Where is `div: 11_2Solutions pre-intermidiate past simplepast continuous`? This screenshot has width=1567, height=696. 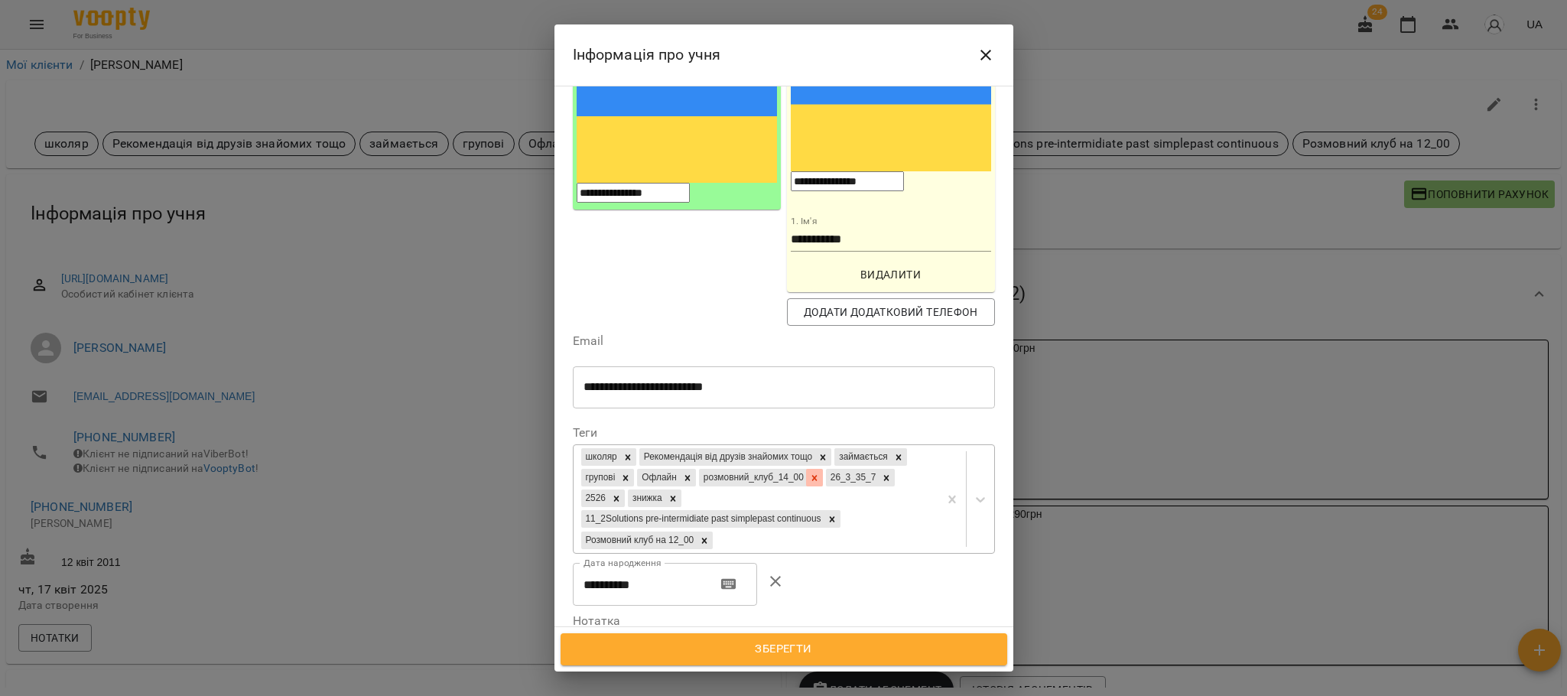 div: 11_2Solutions pre-intermidiate past simplepast continuous is located at coordinates (702, 519).